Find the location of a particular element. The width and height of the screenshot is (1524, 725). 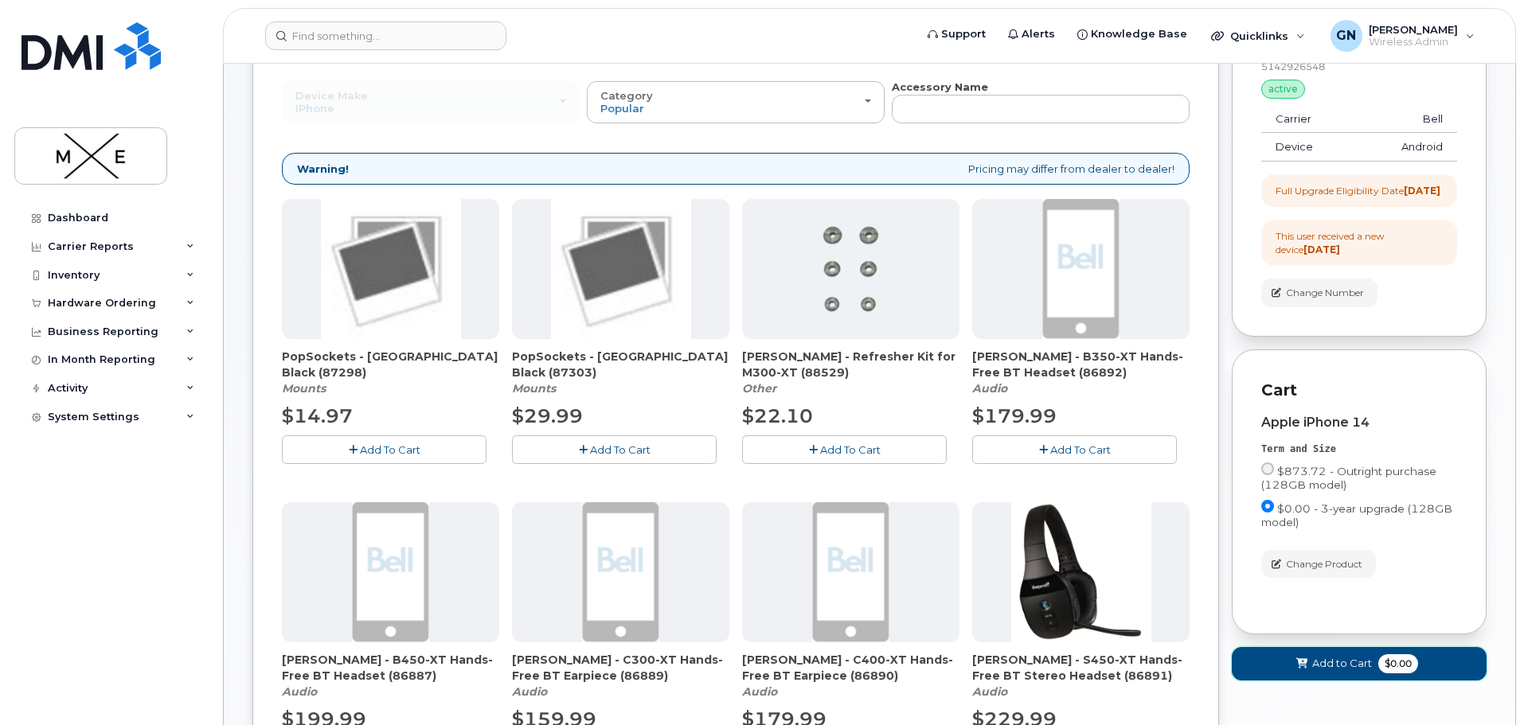

div: Apple iPhone 14 is located at coordinates (1359, 423).